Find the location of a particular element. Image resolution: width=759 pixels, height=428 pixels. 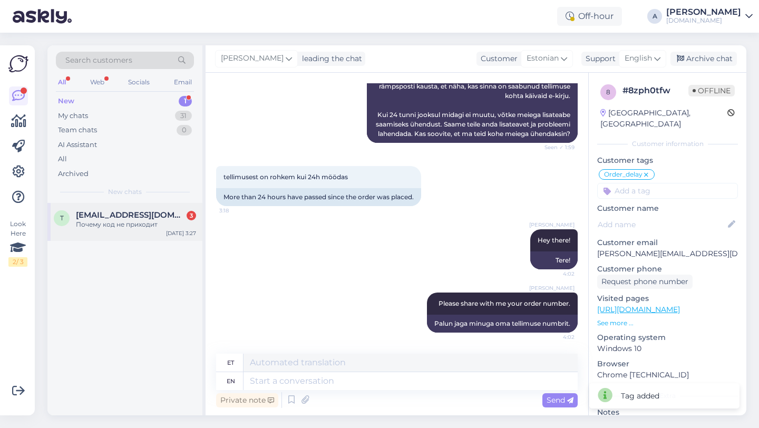

span: Offline is located at coordinates (711, 91).